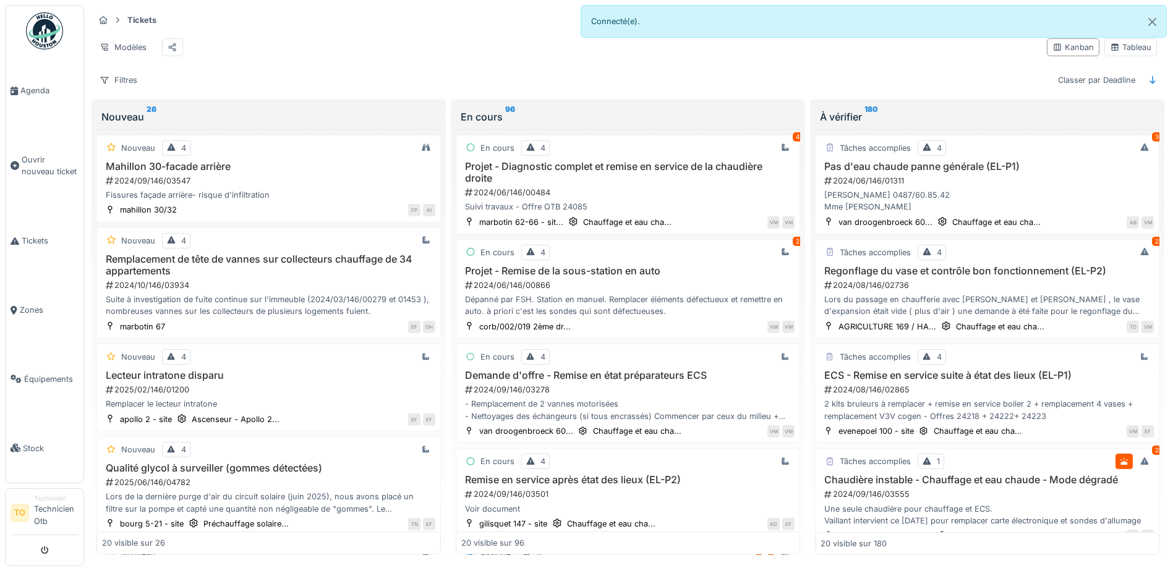 The image size is (1173, 571). What do you see at coordinates (45, 241) in the screenshot?
I see `a: Tickets` at bounding box center [45, 241].